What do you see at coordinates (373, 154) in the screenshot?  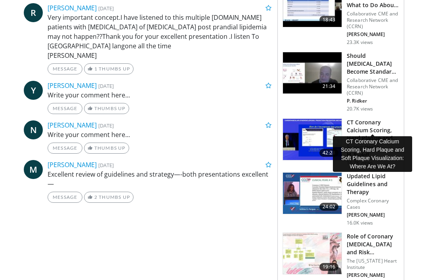 I see `div: CT Coronary Calcium Scoring, Hard Plaque and Soft Plaque Visualization: Where Are We At?` at bounding box center [373, 154].